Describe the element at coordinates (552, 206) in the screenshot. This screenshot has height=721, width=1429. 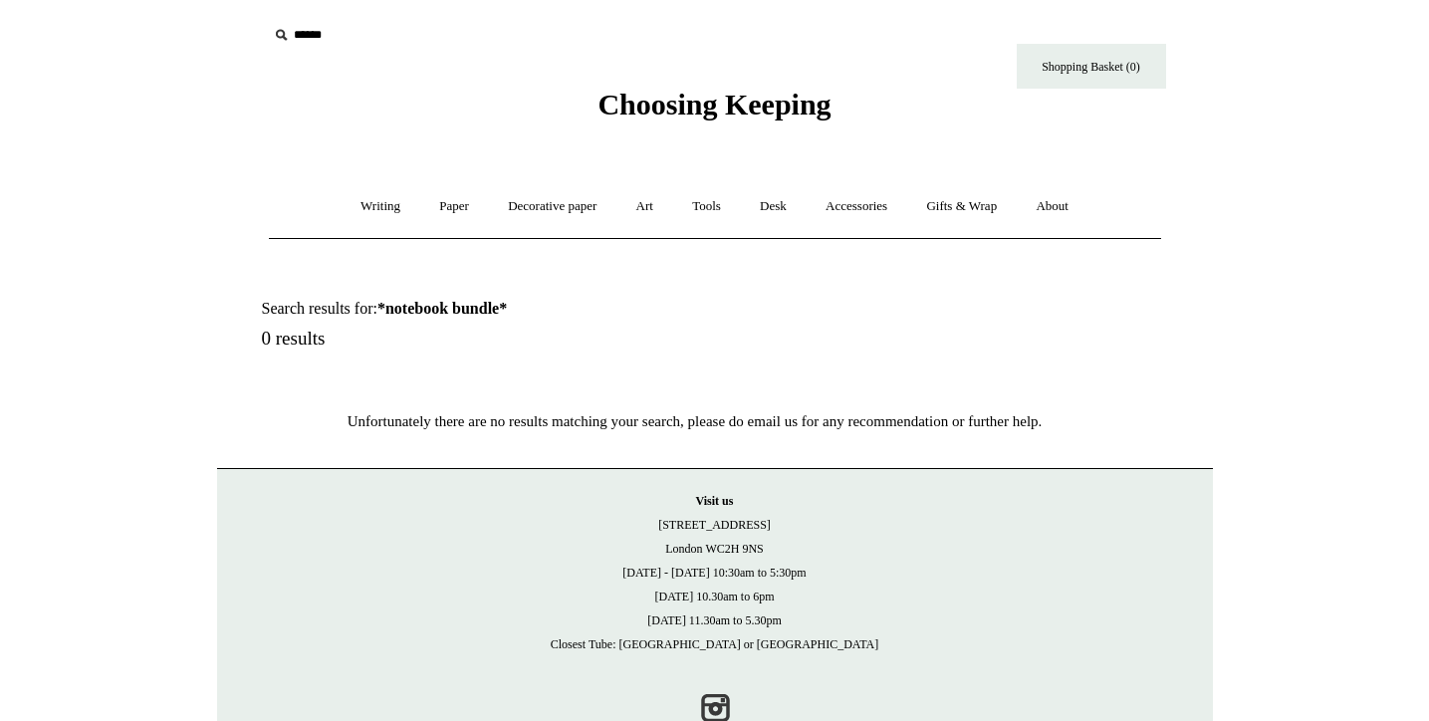
I see `a: Decorative paper` at that location.